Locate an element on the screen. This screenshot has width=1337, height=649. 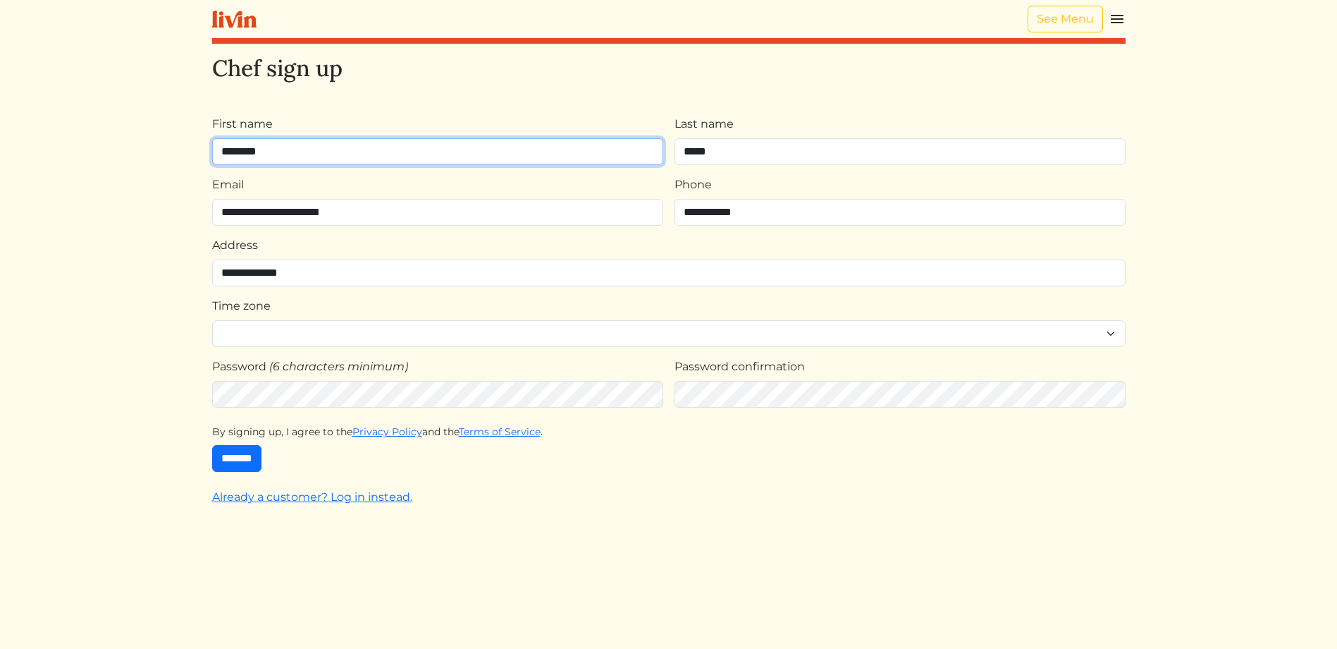
a: Terms of Service is located at coordinates (500, 431).